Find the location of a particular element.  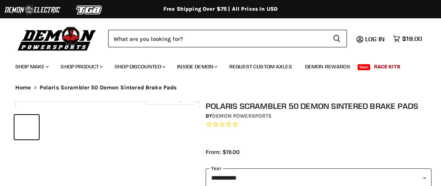

a: Request Custom Axles is located at coordinates (261, 66).